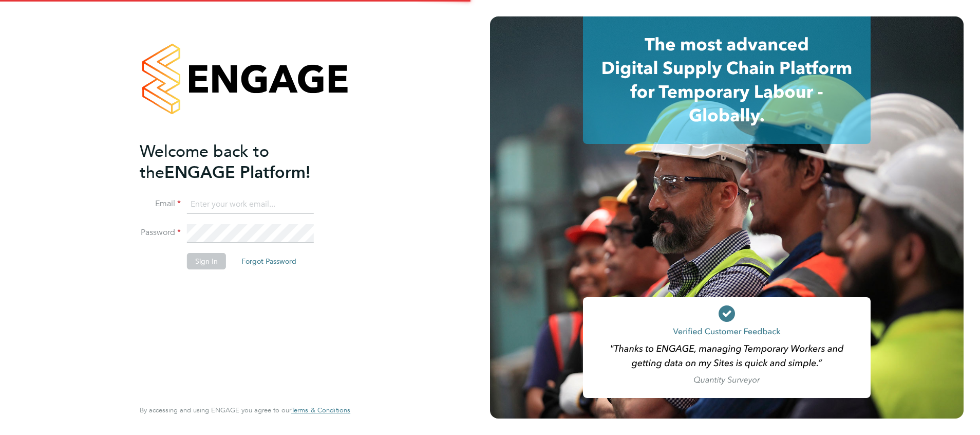  Describe the element at coordinates (160, 203) in the screenshot. I see `label: Email` at that location.